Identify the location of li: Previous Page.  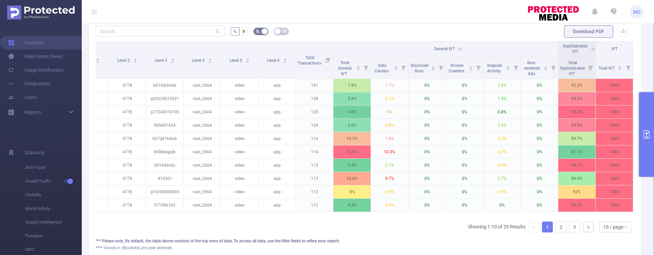
(534, 227).